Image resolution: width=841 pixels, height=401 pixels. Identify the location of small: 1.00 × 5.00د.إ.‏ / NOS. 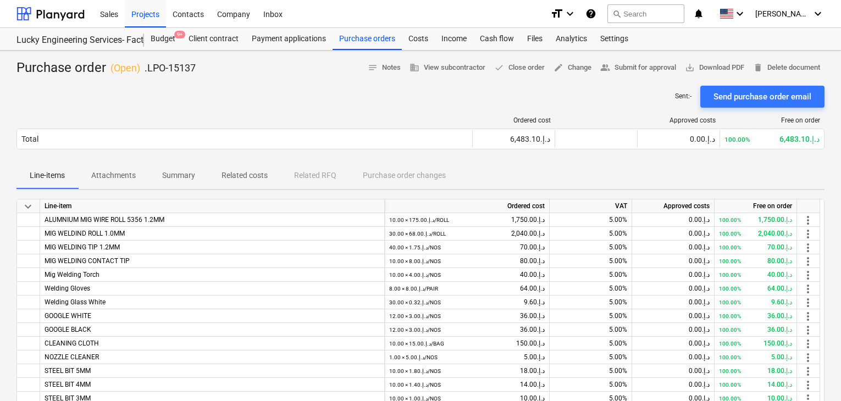
(413, 357).